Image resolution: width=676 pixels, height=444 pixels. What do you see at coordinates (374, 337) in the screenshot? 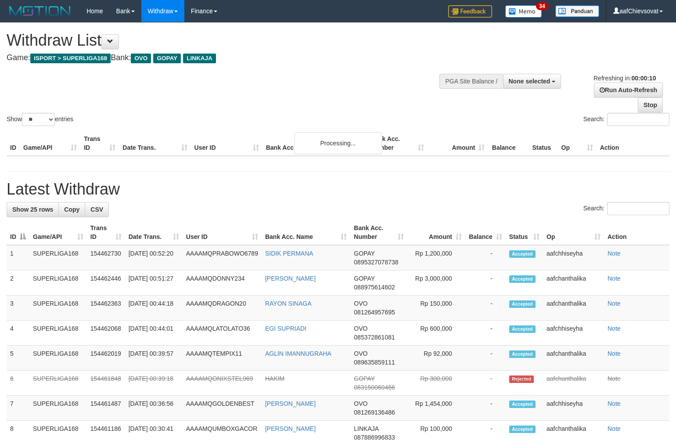
I see `span: Copy 085372861081 to clipboard` at bounding box center [374, 337].